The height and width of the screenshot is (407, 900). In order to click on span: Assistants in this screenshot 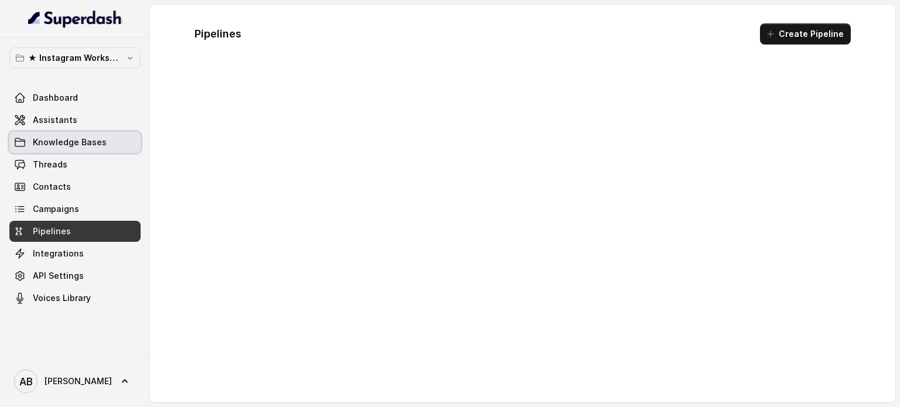, I will do `click(55, 120)`.